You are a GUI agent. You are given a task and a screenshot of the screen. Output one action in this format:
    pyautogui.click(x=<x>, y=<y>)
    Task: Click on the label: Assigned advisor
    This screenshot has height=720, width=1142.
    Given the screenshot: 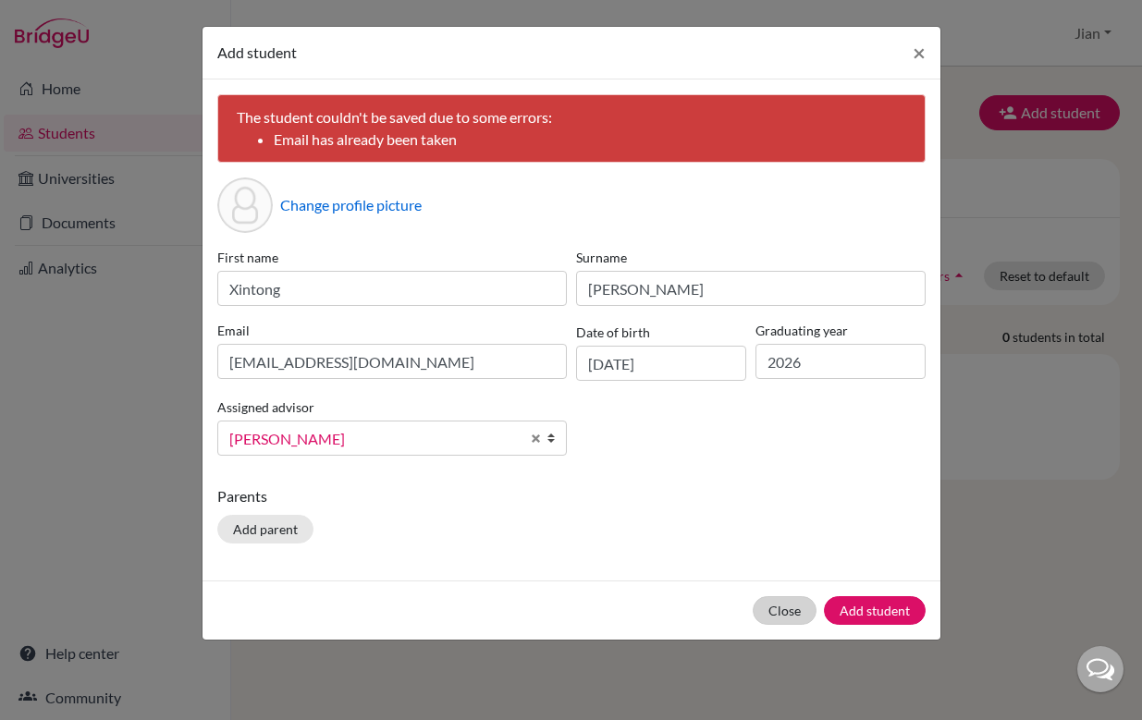 What is the action you would take?
    pyautogui.click(x=265, y=407)
    